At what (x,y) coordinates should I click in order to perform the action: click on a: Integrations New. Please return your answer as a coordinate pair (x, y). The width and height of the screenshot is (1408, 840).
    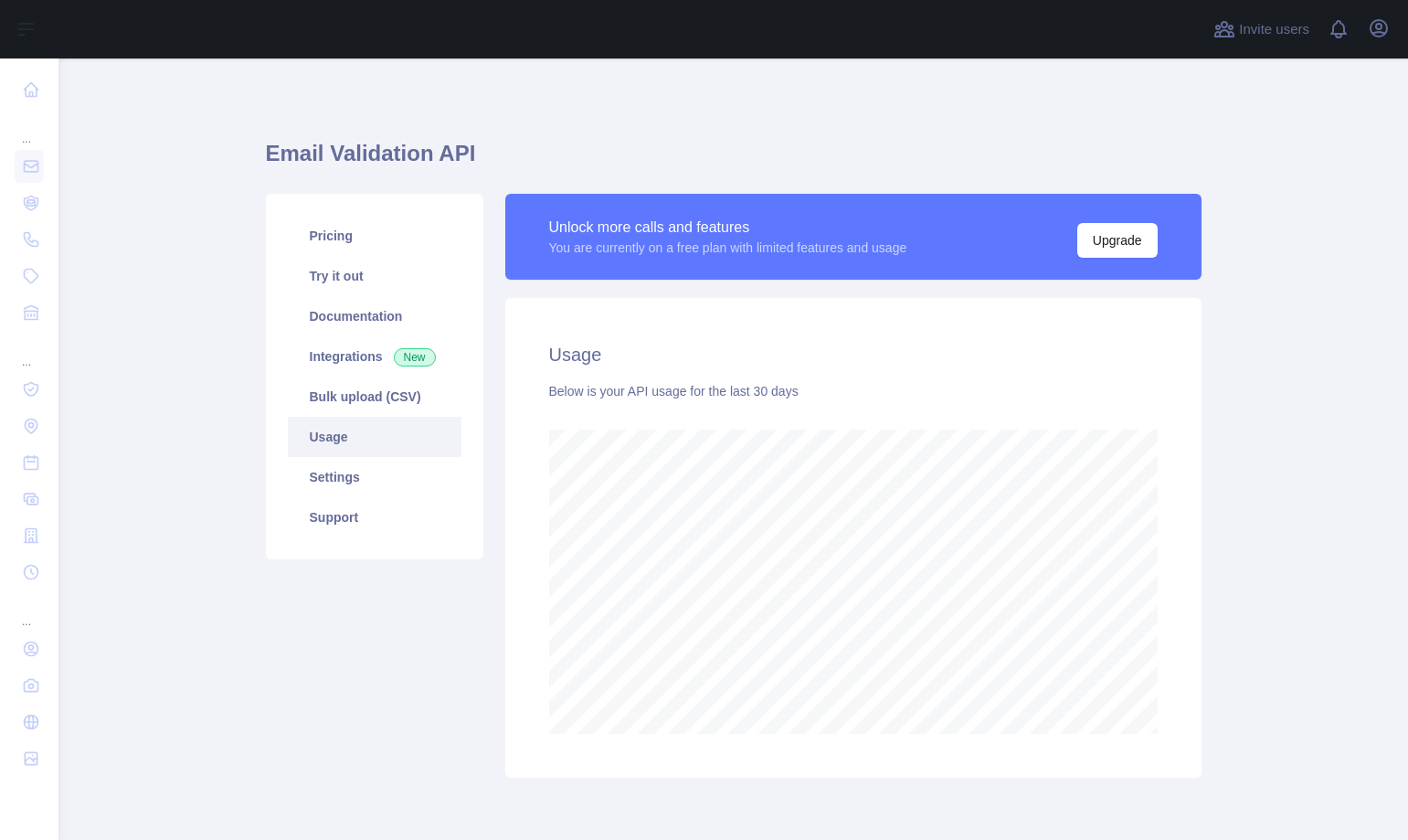
    Looking at the image, I should click on (374, 357).